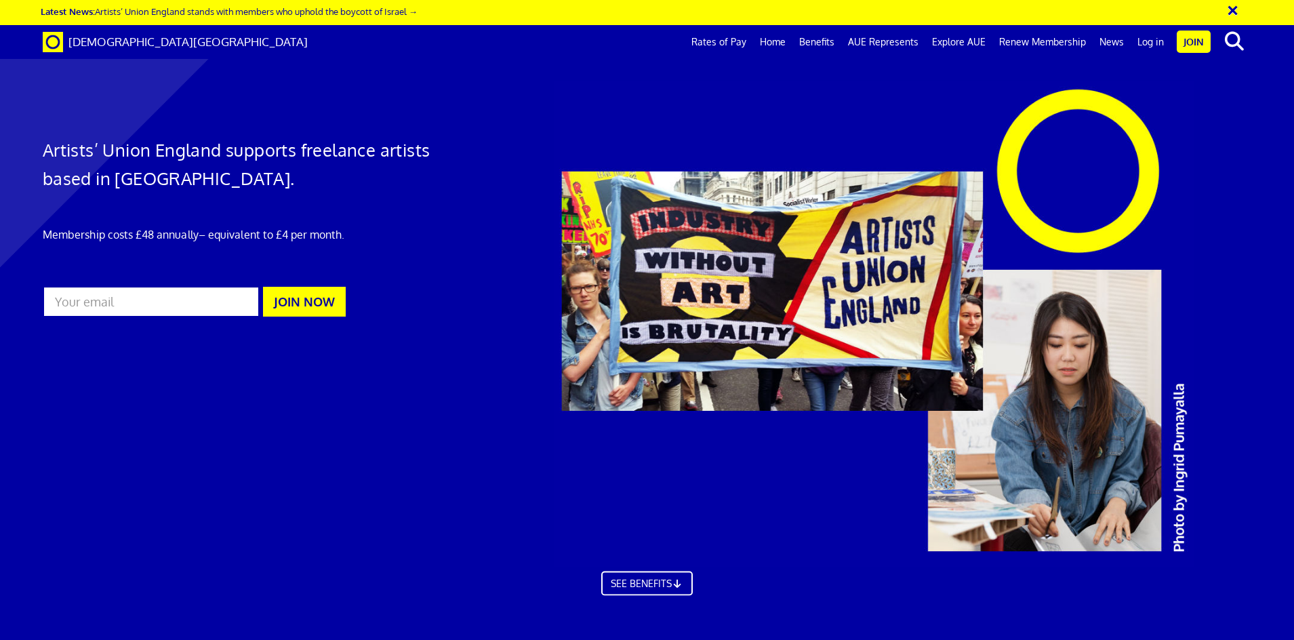 Image resolution: width=1294 pixels, height=640 pixels. Describe the element at coordinates (1234, 41) in the screenshot. I see `button: search` at that location.